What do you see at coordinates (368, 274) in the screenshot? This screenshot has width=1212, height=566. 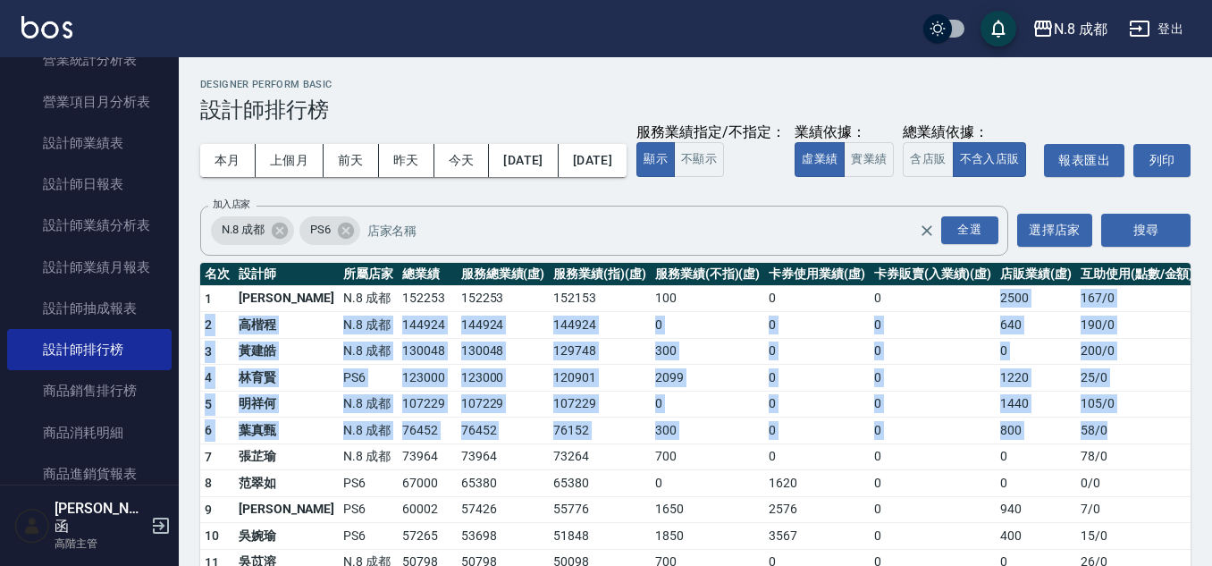 I see `th: 所屬店家` at bounding box center [368, 274].